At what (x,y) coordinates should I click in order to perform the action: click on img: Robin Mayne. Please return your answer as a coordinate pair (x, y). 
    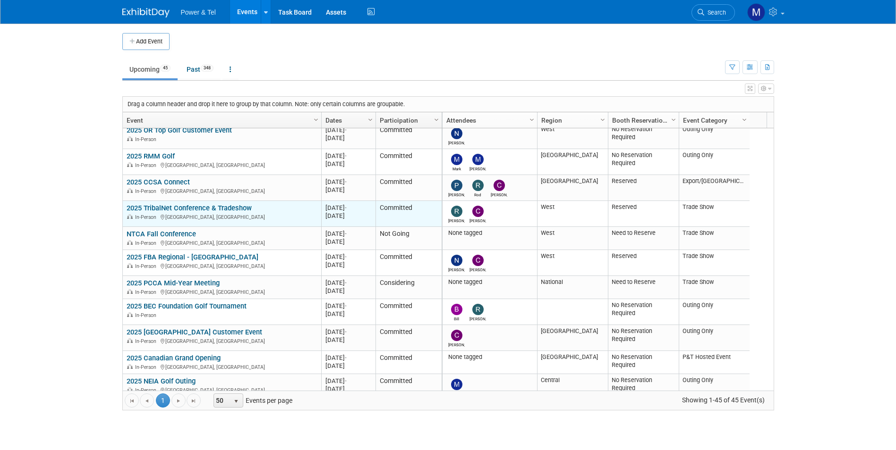
    Looking at the image, I should click on (457, 211).